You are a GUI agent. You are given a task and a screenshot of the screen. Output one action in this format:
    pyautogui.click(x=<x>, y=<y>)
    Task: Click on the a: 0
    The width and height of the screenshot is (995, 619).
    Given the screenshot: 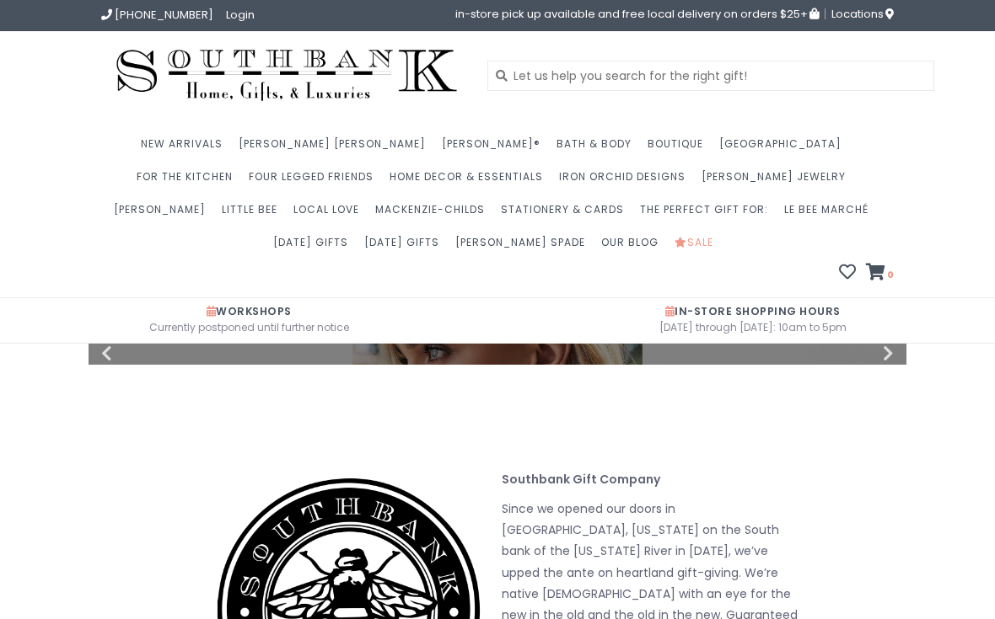 What is the action you would take?
    pyautogui.click(x=879, y=274)
    